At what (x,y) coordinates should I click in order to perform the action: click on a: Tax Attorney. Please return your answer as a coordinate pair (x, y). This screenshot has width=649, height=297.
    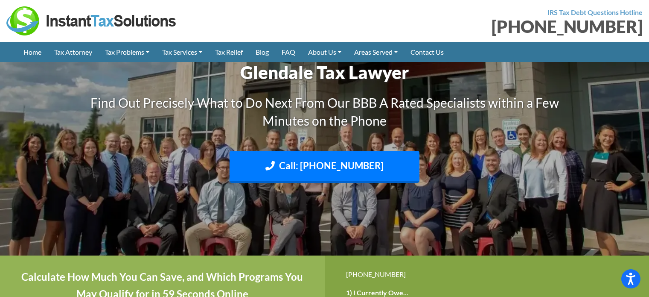
    Looking at the image, I should click on (73, 52).